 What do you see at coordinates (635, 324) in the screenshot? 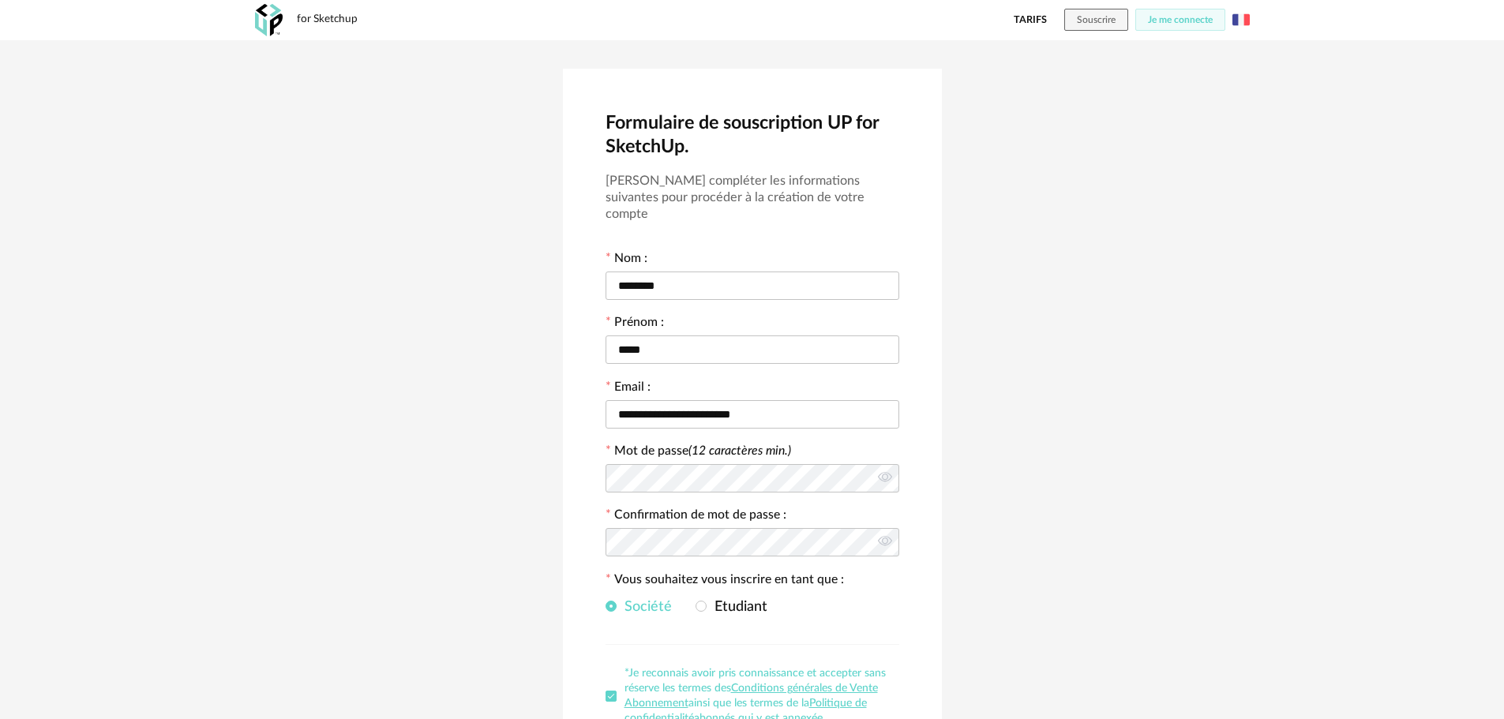
I see `label: Prénom :` at bounding box center [635, 324].